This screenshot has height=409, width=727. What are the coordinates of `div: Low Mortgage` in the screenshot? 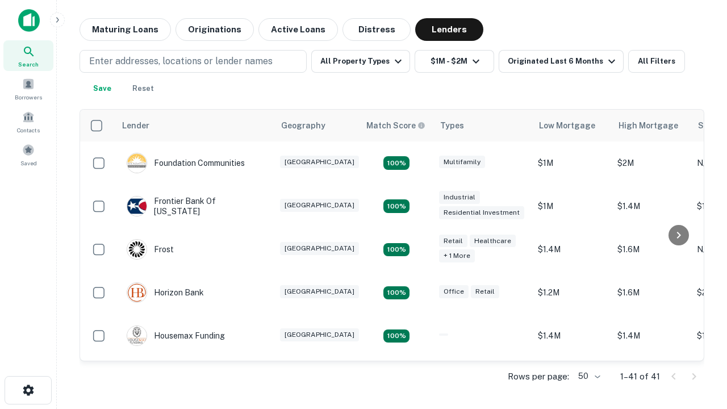 It's located at (567, 126).